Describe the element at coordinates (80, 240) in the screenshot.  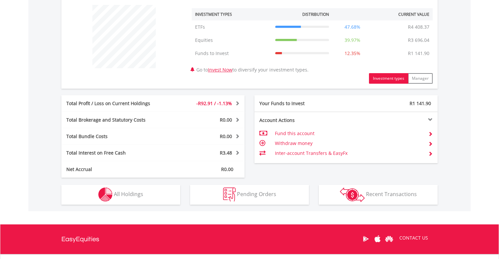
I see `a: EasyEquities` at that location.